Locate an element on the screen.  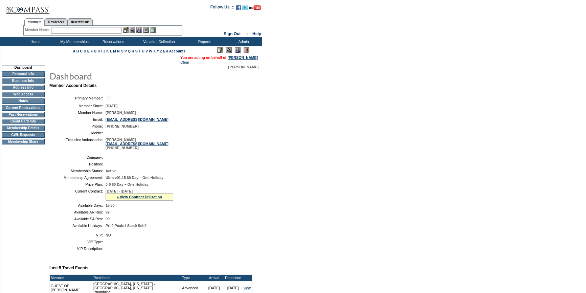
img: Log Concern/Member Elevation is located at coordinates (246, 50).